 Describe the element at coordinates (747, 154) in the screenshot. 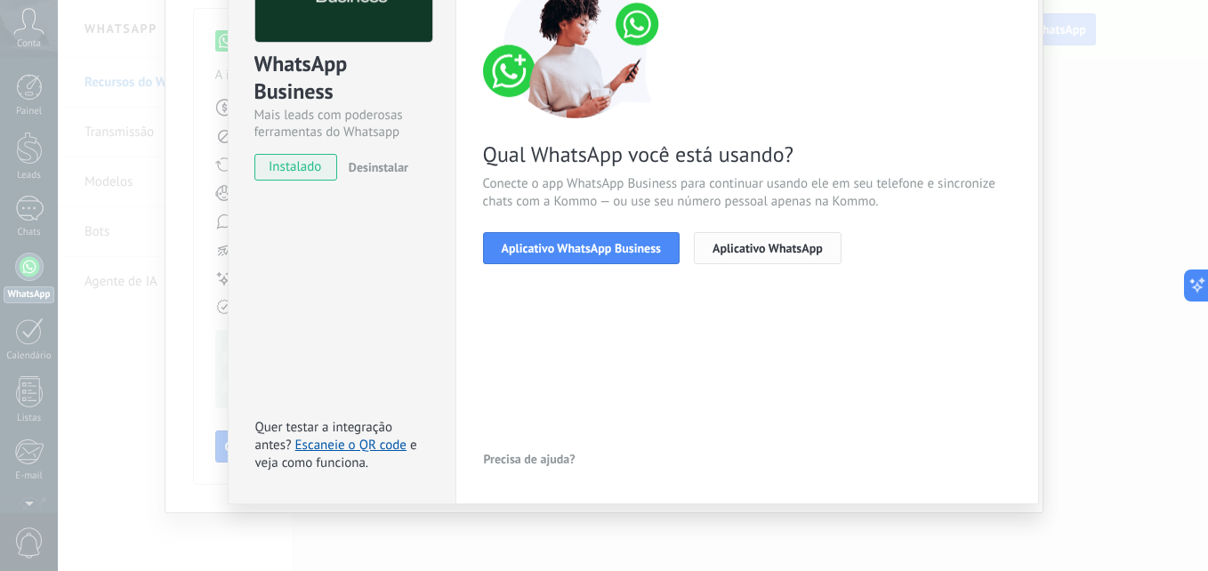

I see `span: Qual WhatsApp você está usando?` at that location.